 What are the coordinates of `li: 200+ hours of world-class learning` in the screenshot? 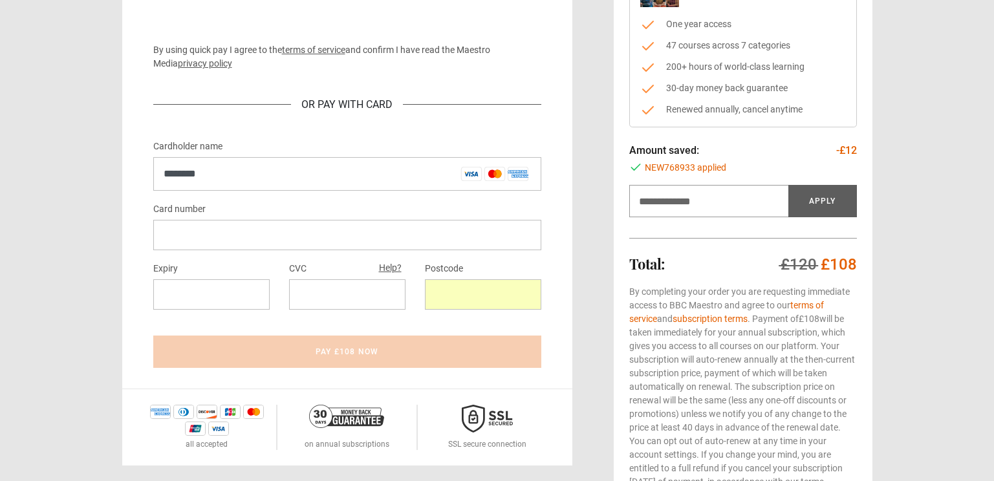 It's located at (743, 67).